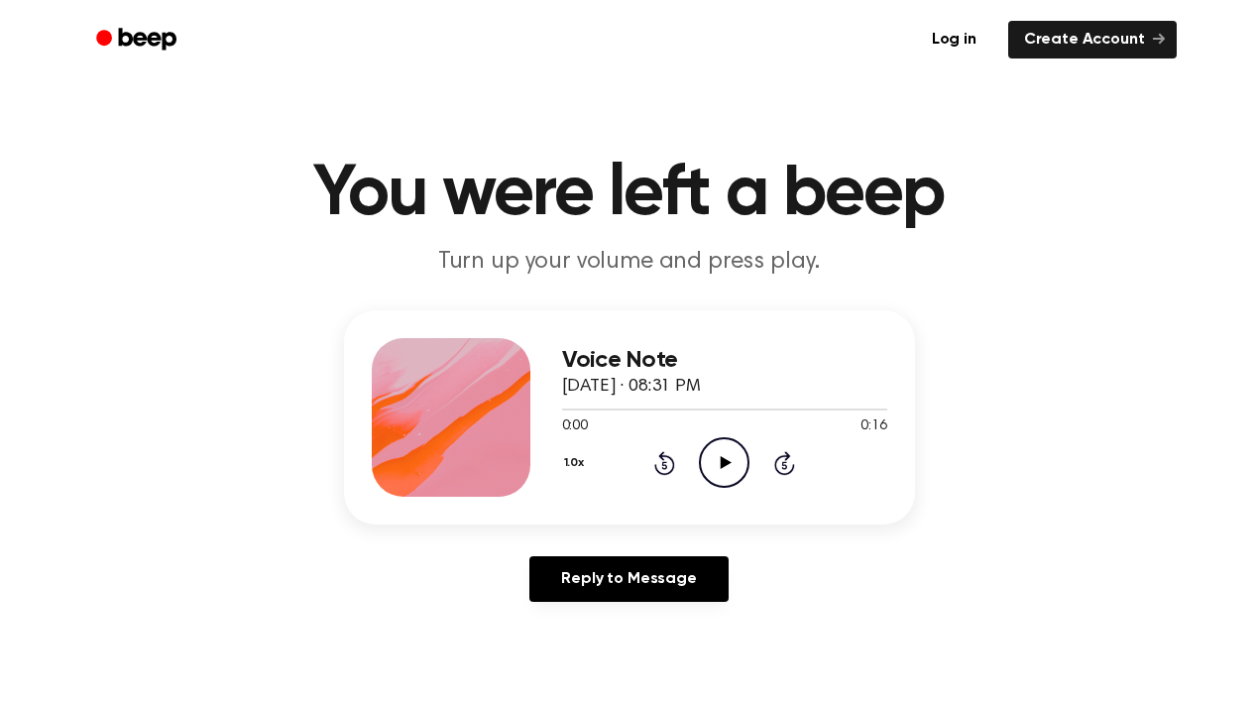 Image resolution: width=1258 pixels, height=704 pixels. What do you see at coordinates (630, 194) in the screenshot?
I see `h1: You were left a beep` at bounding box center [630, 194].